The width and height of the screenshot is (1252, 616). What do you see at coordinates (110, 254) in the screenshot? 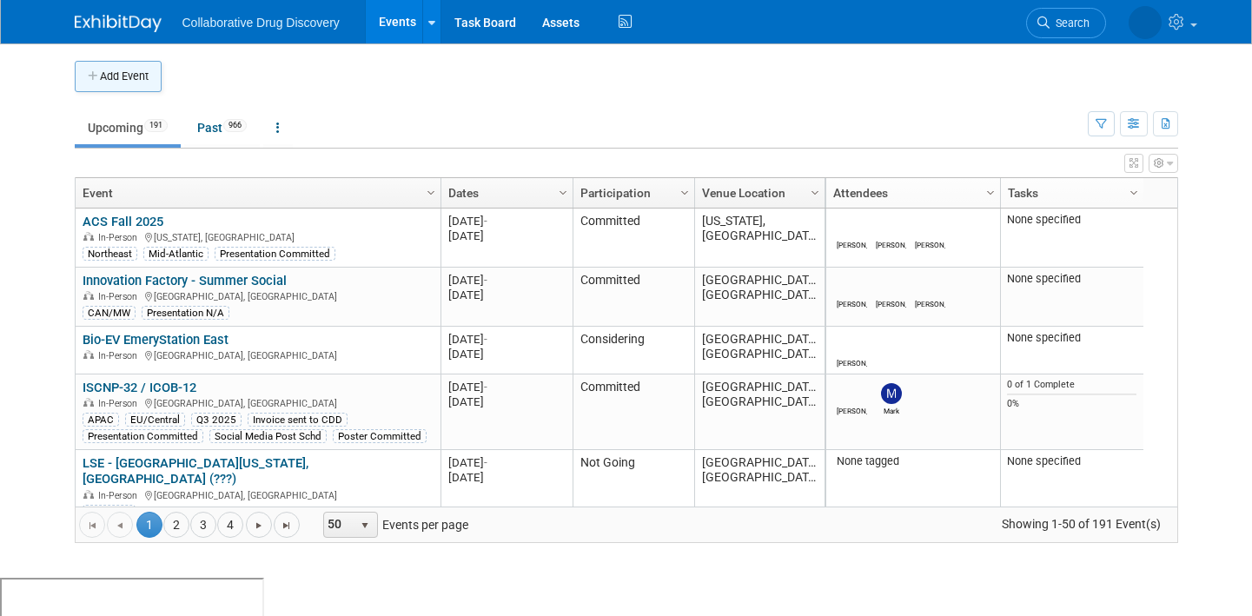
I see `div: Northeast` at bounding box center [110, 254].